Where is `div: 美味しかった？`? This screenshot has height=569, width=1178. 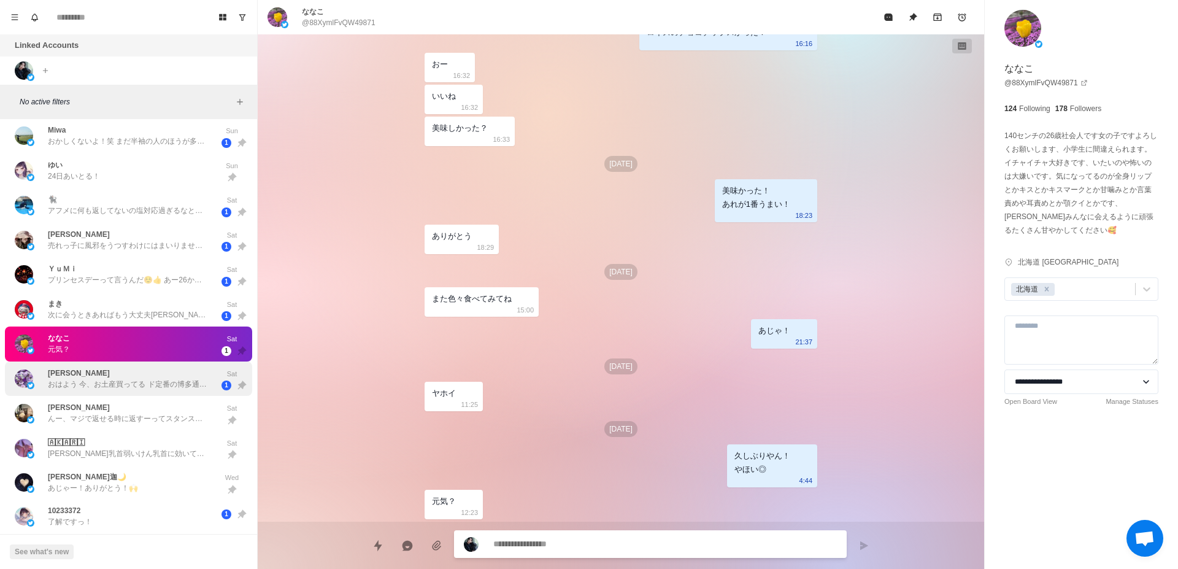 div: 美味しかった？ is located at coordinates (459, 128).